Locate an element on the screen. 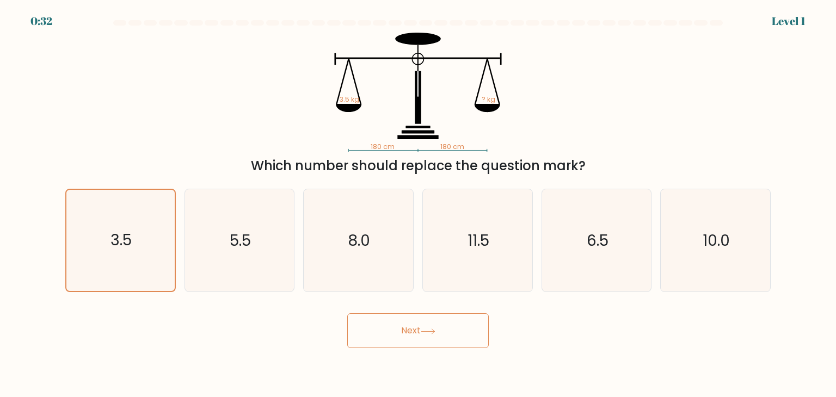 The width and height of the screenshot is (836, 397). text: 6.5 is located at coordinates (598, 241).